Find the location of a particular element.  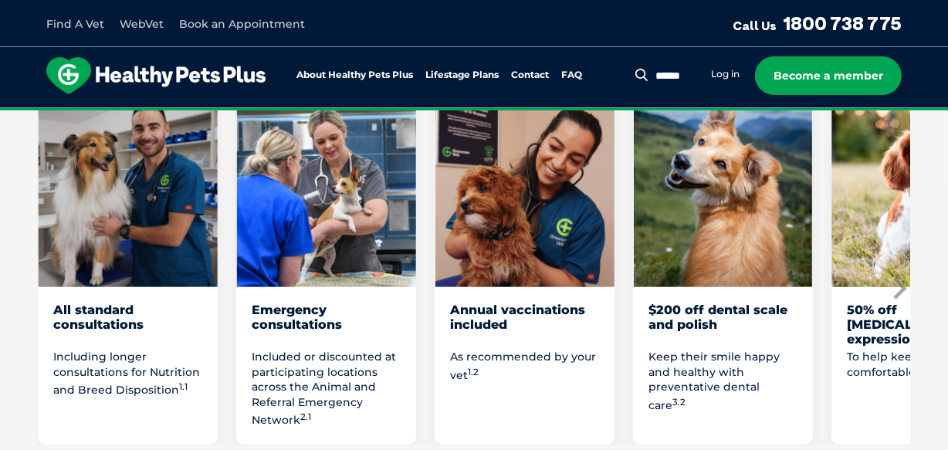

p: Included or discounted at participating locations across the Animal and Referral Emergency Network is located at coordinates (326, 389).